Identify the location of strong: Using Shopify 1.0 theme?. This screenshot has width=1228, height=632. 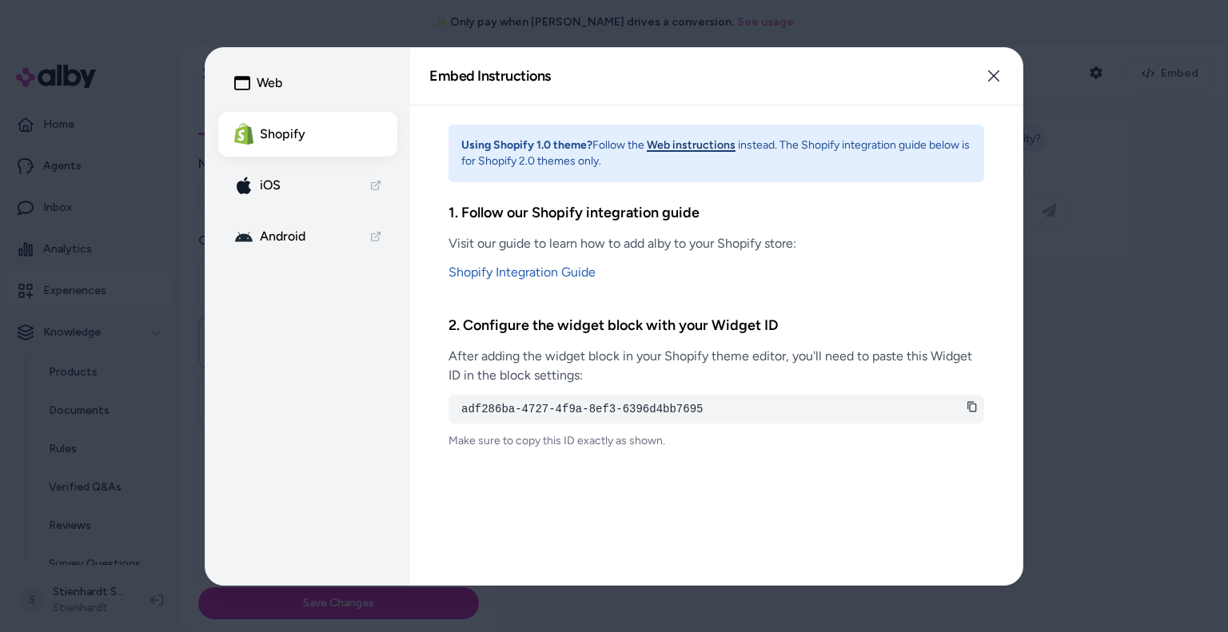
(527, 145).